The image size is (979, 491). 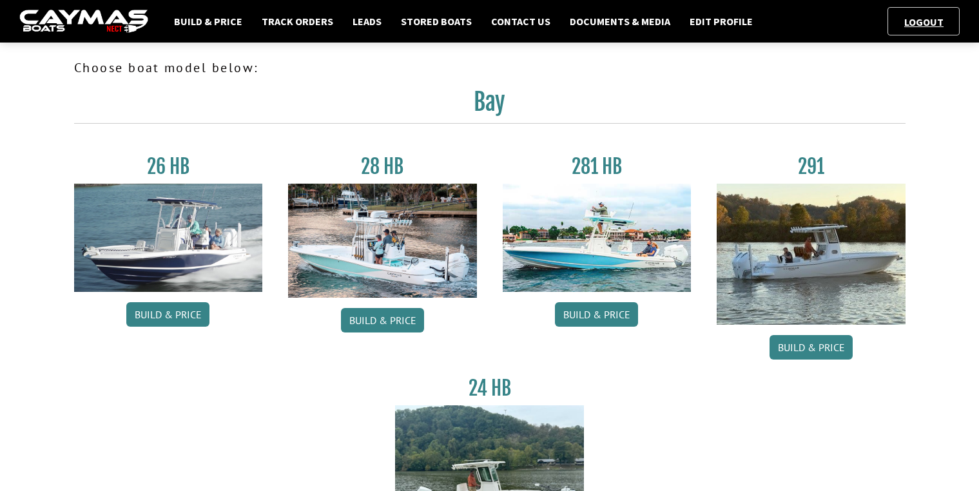 I want to click on a: Leads, so click(x=367, y=21).